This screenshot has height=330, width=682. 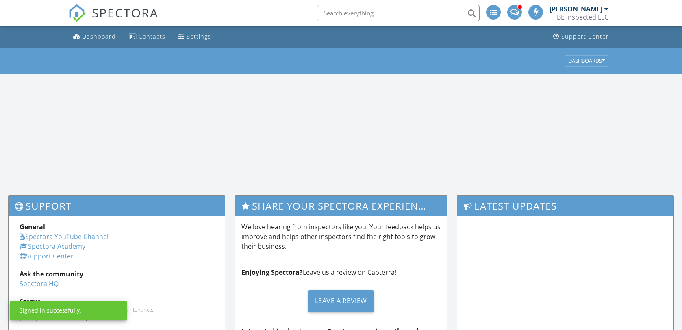 I want to click on div: BE Inspected LLC, so click(x=583, y=17).